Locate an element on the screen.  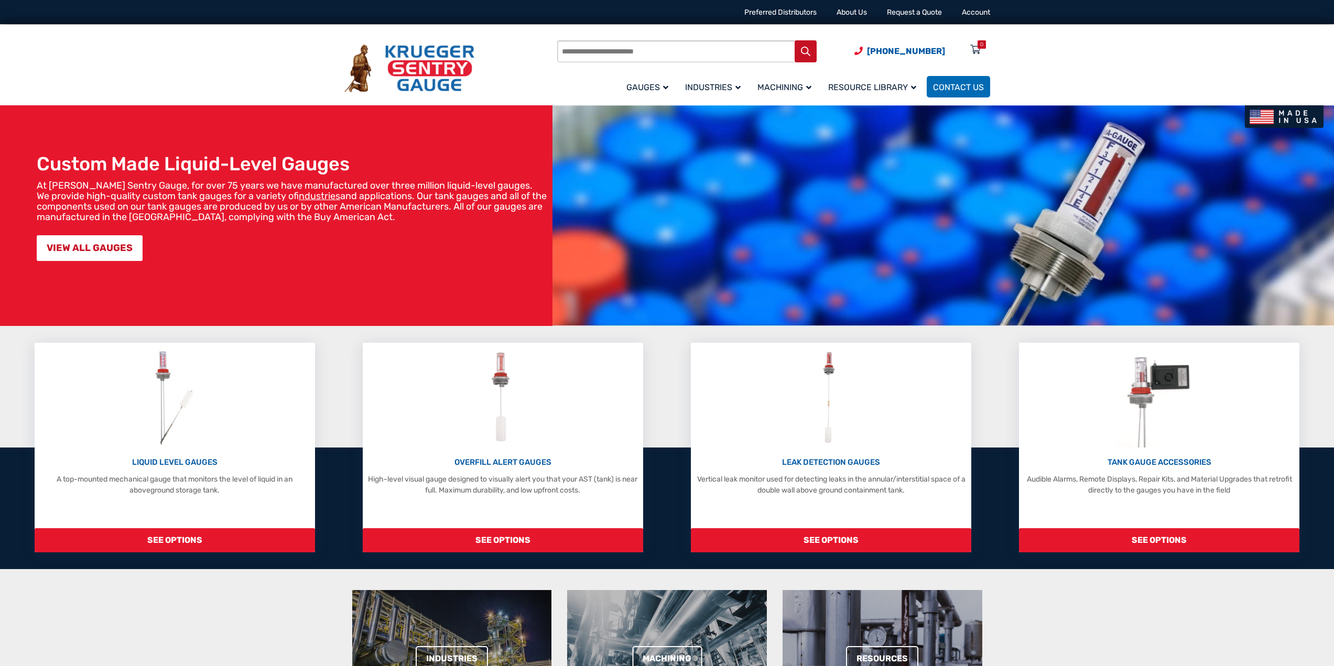
a: industries is located at coordinates (319, 196).